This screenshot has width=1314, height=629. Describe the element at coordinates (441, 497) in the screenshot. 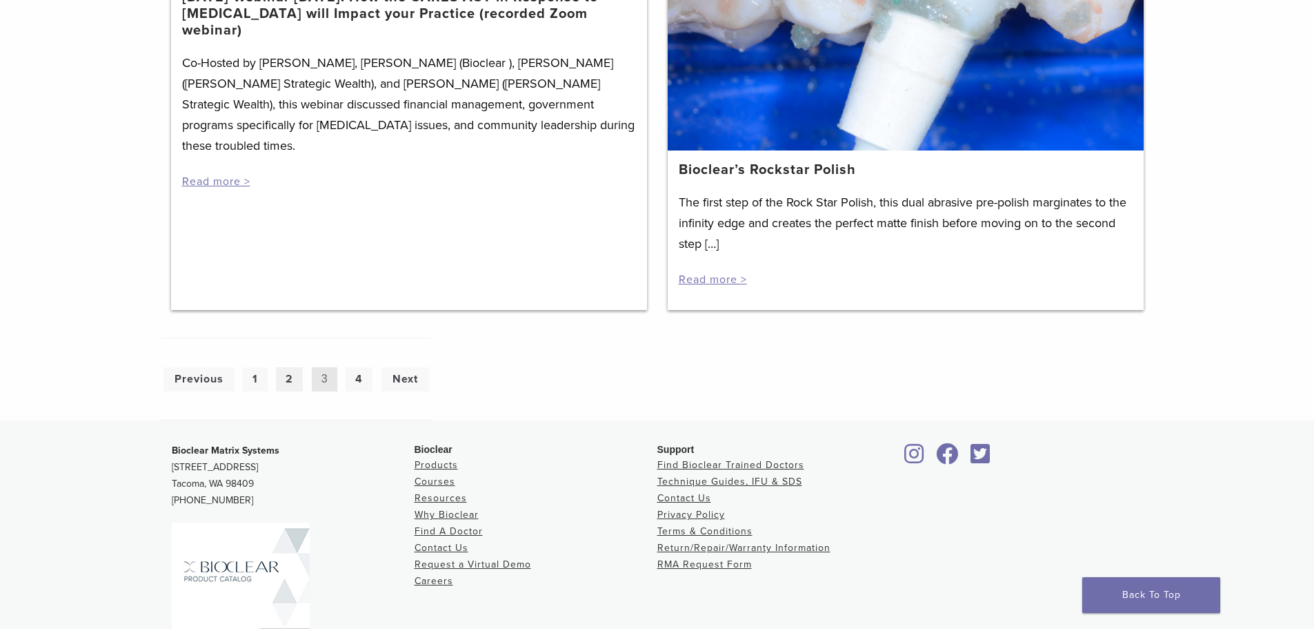

I see `a: Resources` at that location.